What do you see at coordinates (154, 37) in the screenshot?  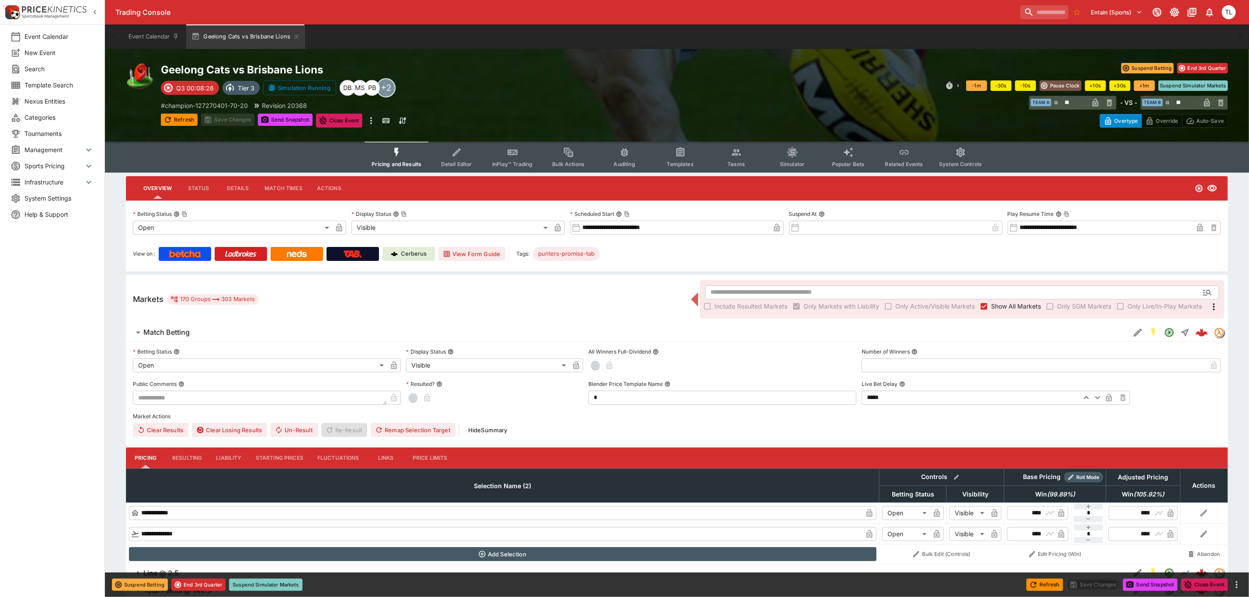 I see `button: Event Calendar` at bounding box center [154, 37].